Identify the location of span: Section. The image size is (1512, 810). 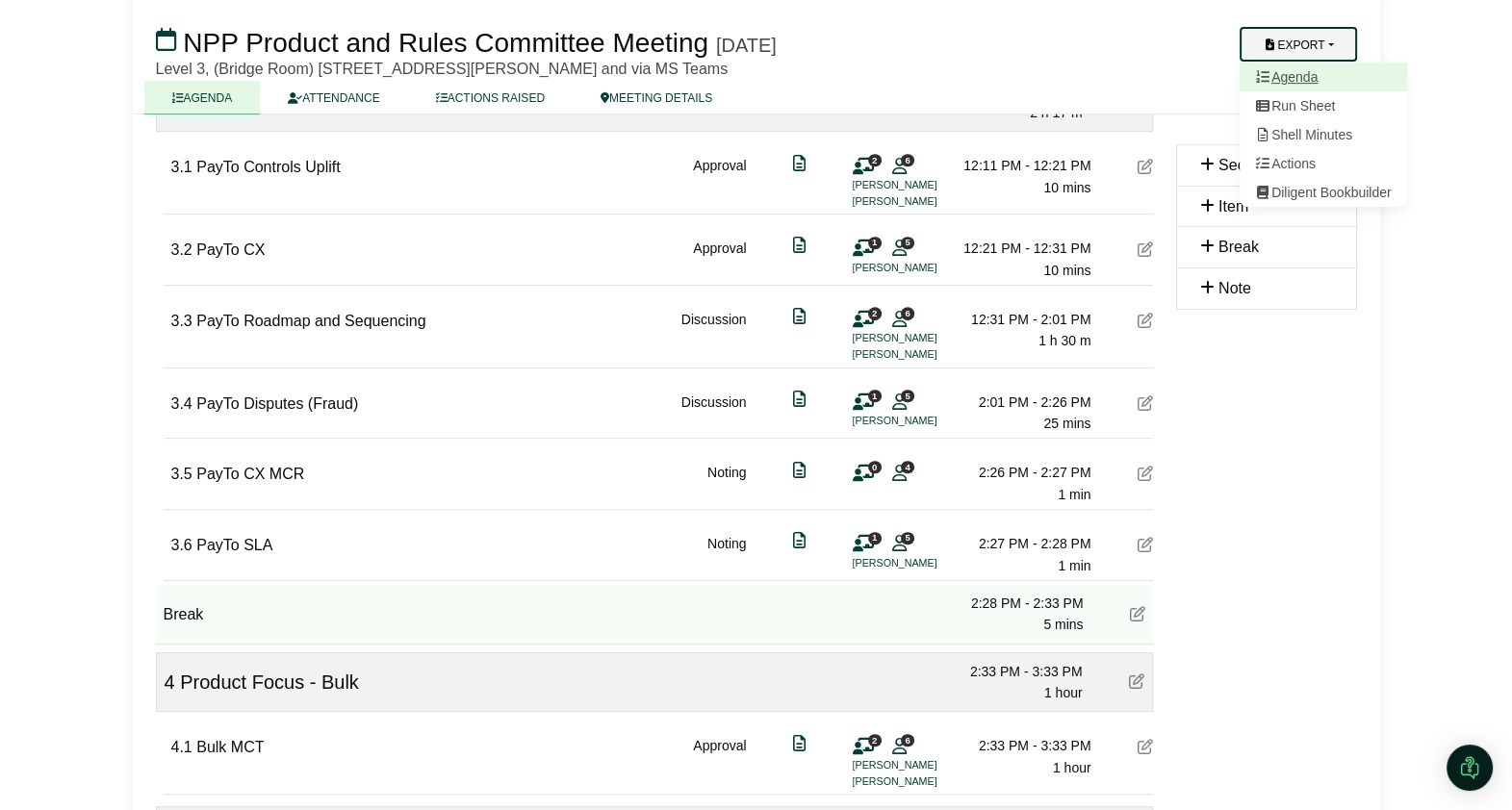
(1243, 165).